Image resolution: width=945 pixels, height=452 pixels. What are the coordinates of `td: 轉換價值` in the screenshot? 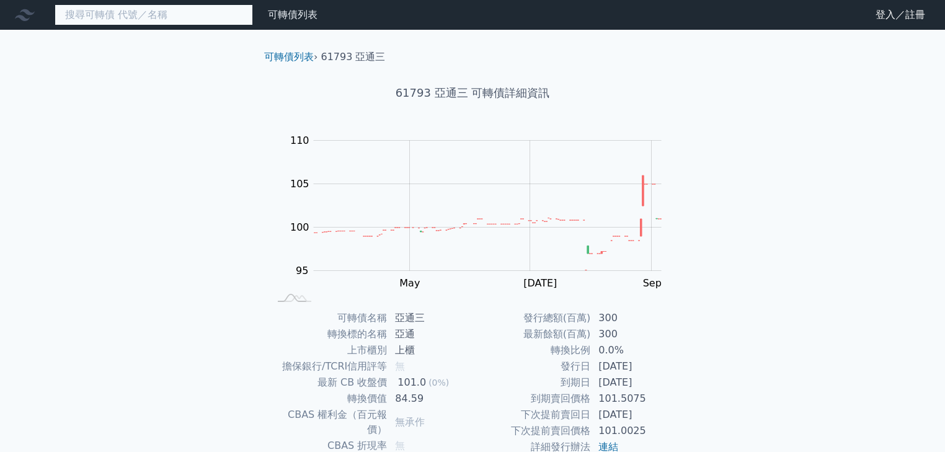 It's located at (328, 399).